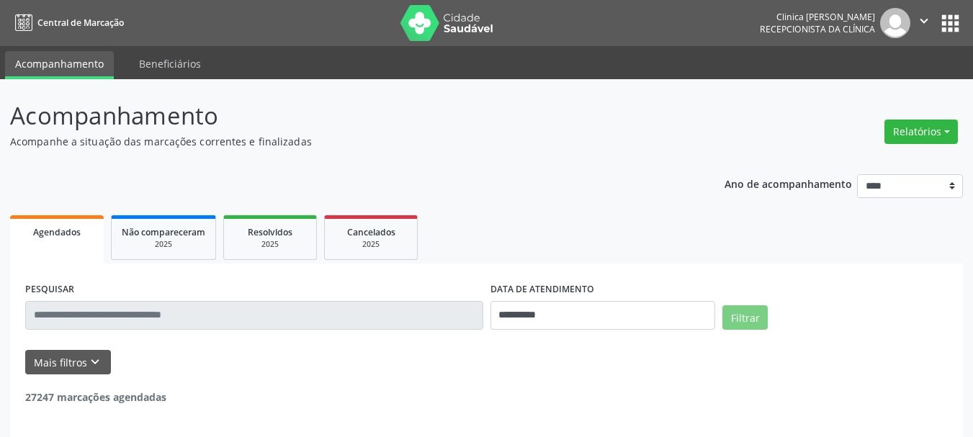  What do you see at coordinates (788, 183) in the screenshot?
I see `p: Ano de acompanhamento` at bounding box center [788, 183].